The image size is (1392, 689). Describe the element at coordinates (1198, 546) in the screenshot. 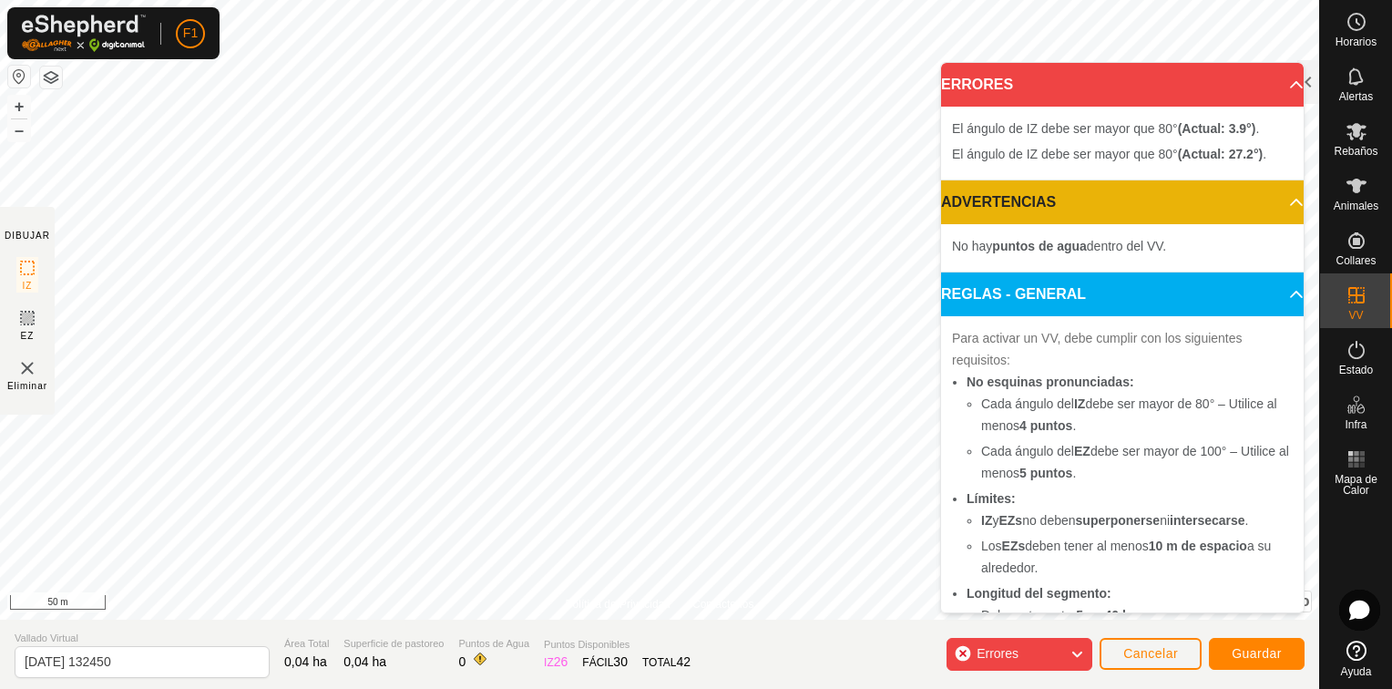

I see `b: 10 m de espacio` at that location.